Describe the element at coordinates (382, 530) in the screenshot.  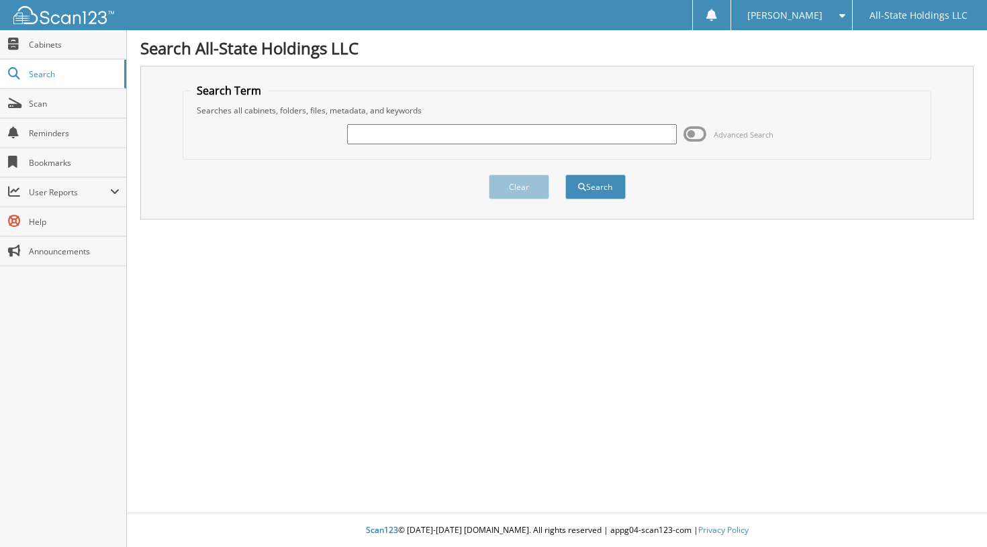
I see `span: Scan123` at that location.